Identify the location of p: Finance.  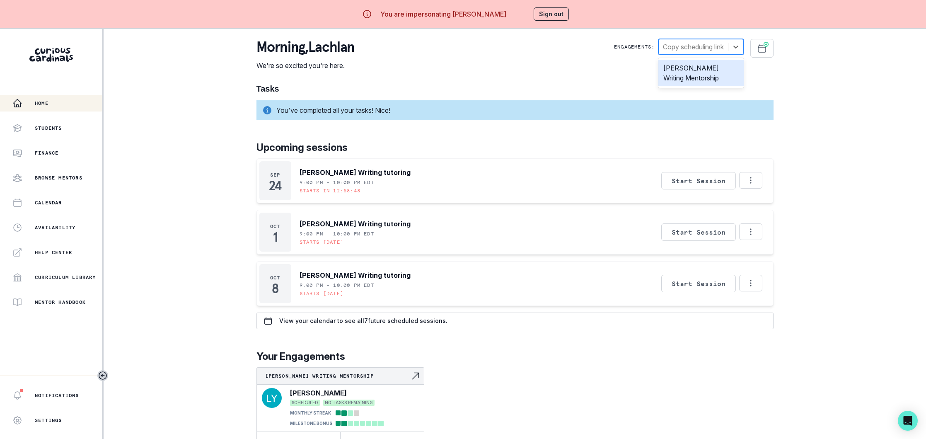
(46, 153).